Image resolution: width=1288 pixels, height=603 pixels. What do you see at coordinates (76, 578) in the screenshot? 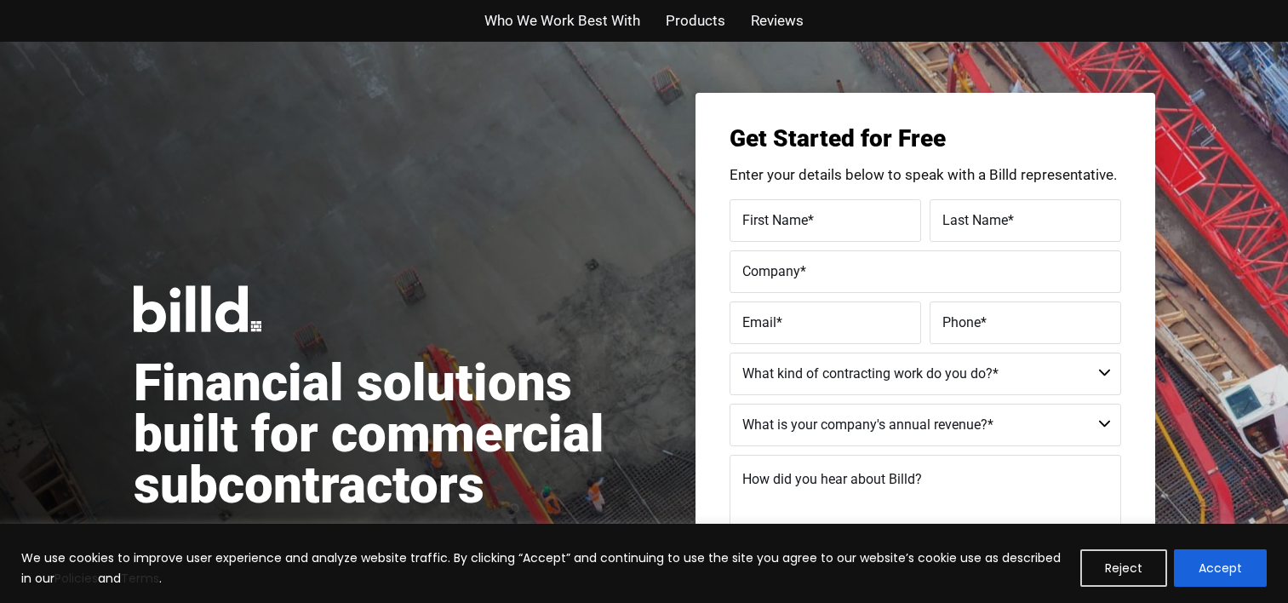
I see `a: Policies` at bounding box center [76, 578].